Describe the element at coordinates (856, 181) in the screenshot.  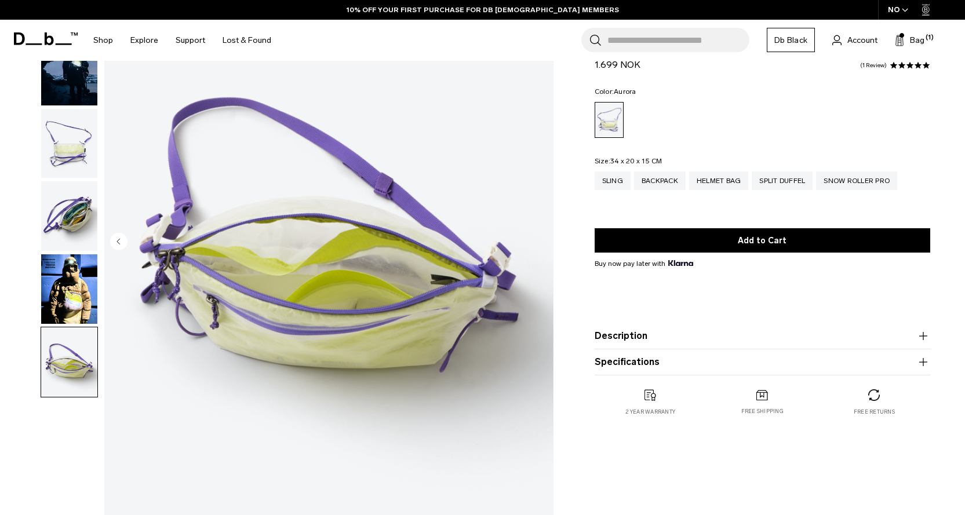
I see `a: Snow Roller Pro` at that location.